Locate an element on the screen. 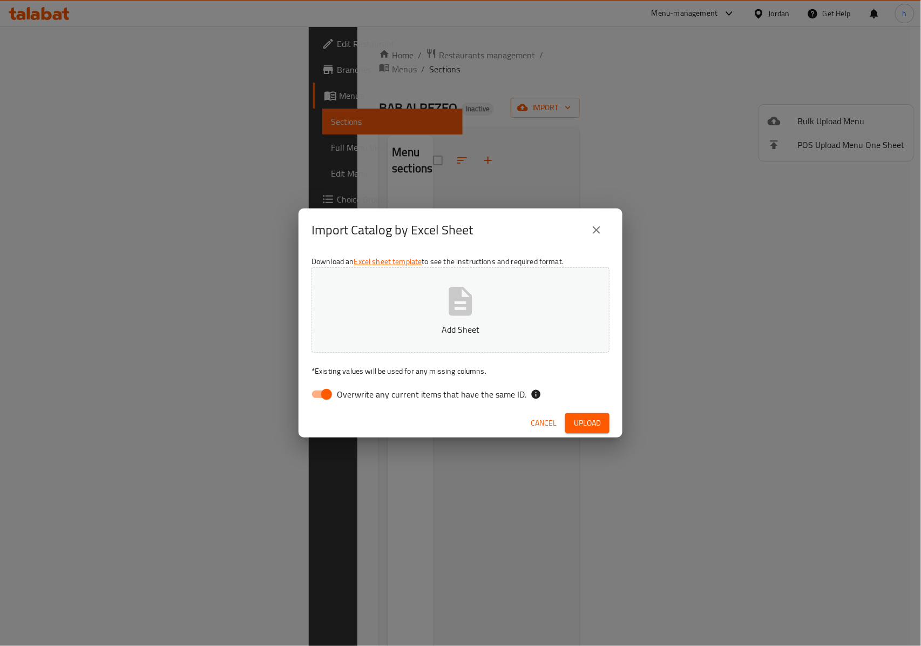 The image size is (921, 646). button: Add Sheet is located at coordinates (461, 310).